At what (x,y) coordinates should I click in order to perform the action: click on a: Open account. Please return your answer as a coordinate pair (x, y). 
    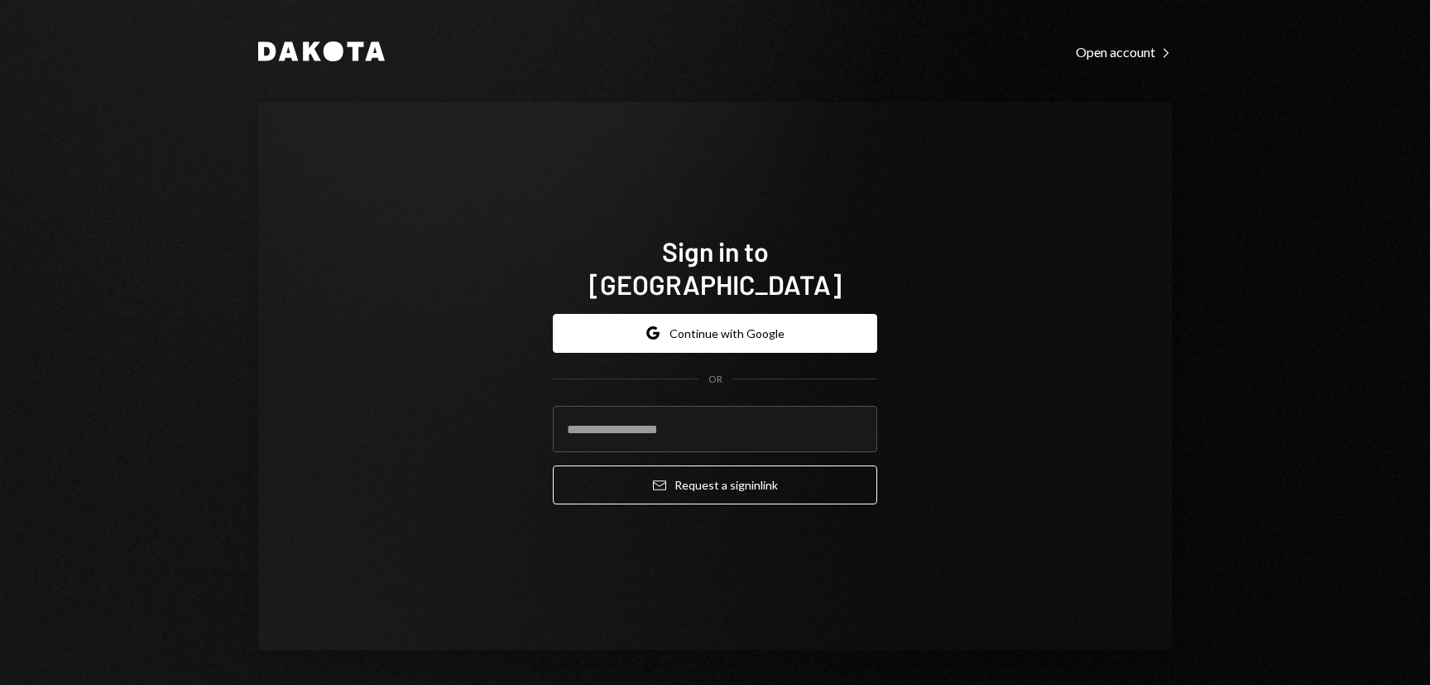
    Looking at the image, I should click on (1124, 51).